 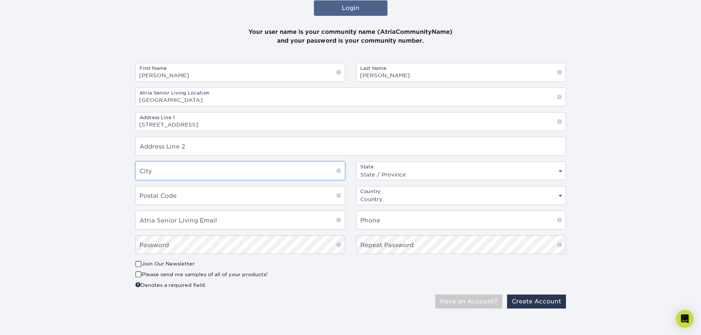 What do you see at coordinates (351, 32) in the screenshot?
I see `p: Your user name is your community name (AtriaCommunityName) and your password is your community nu...` at bounding box center [351, 32].